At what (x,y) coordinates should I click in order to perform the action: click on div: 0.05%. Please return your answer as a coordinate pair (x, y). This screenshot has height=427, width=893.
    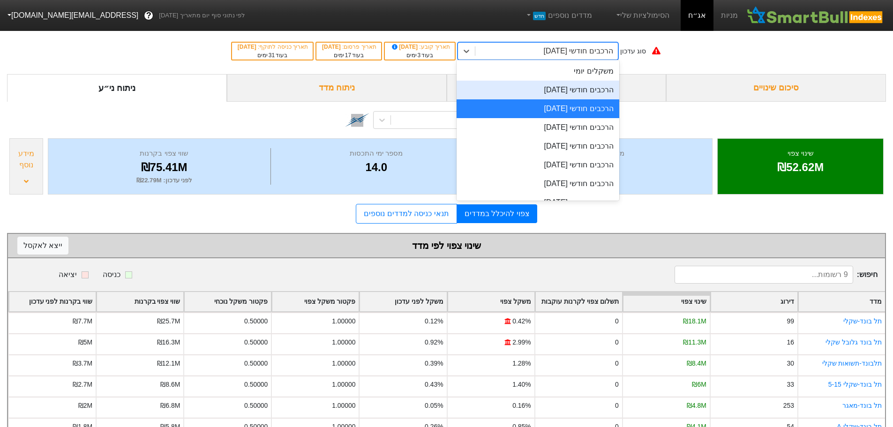
    Looking at the image, I should click on (433, 405).